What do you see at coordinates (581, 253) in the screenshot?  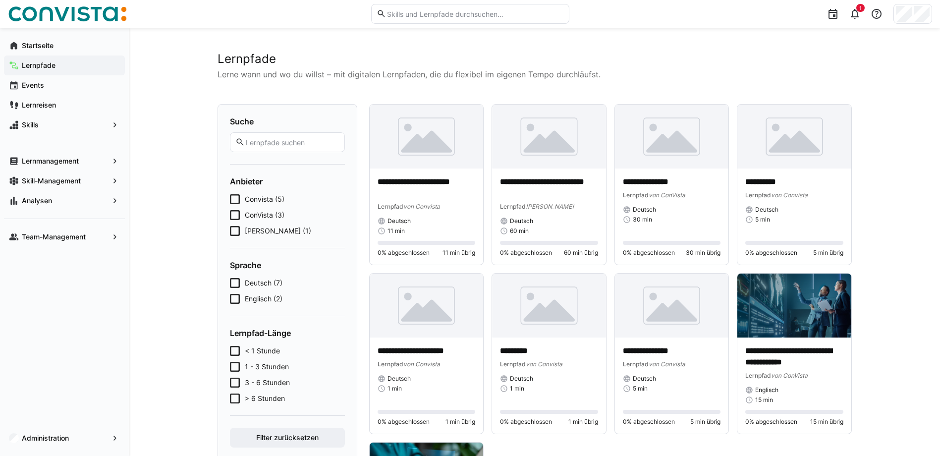 I see `span: 60 min übrig` at bounding box center [581, 253].